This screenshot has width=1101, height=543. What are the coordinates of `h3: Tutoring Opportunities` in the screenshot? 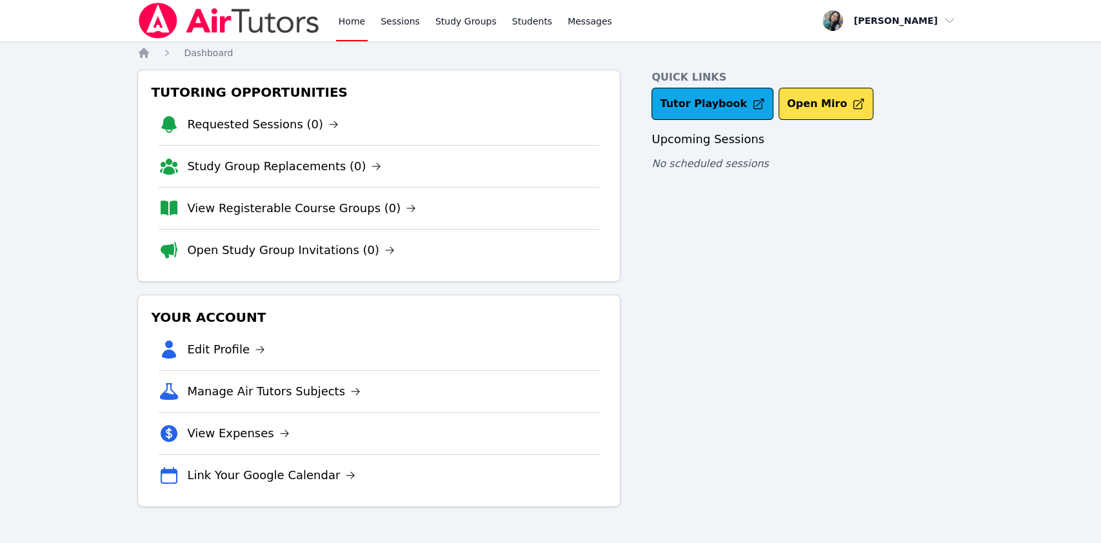 It's located at (378, 92).